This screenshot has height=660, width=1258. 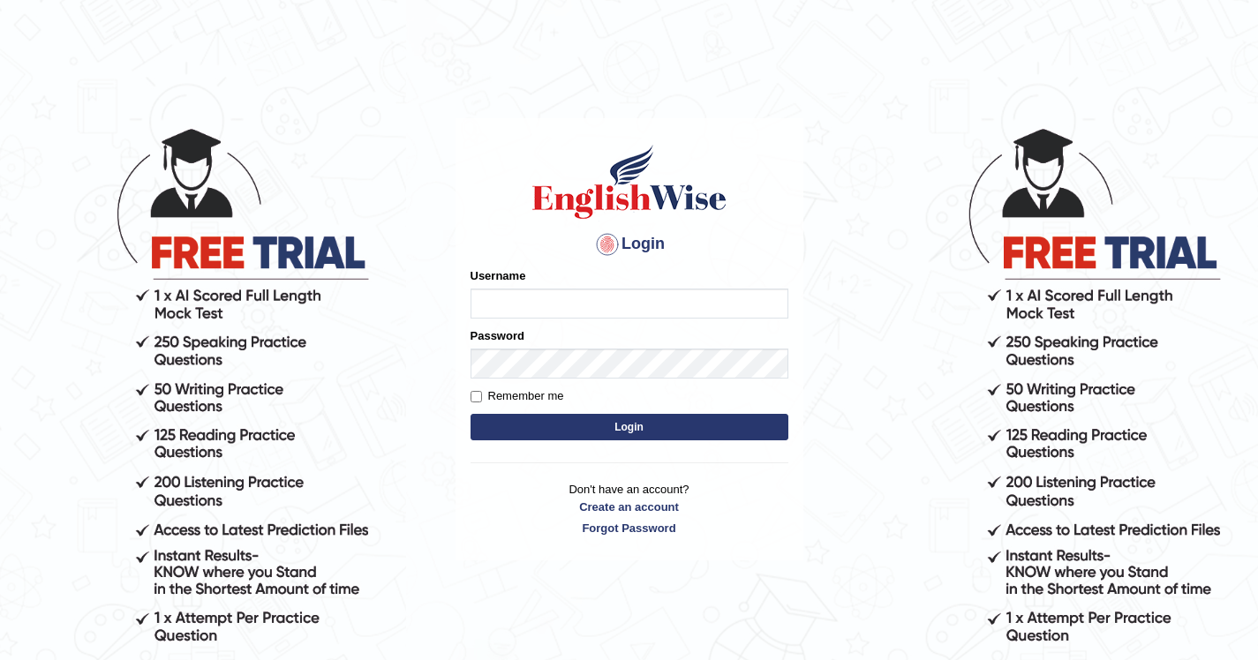 I want to click on label: Password, so click(x=497, y=335).